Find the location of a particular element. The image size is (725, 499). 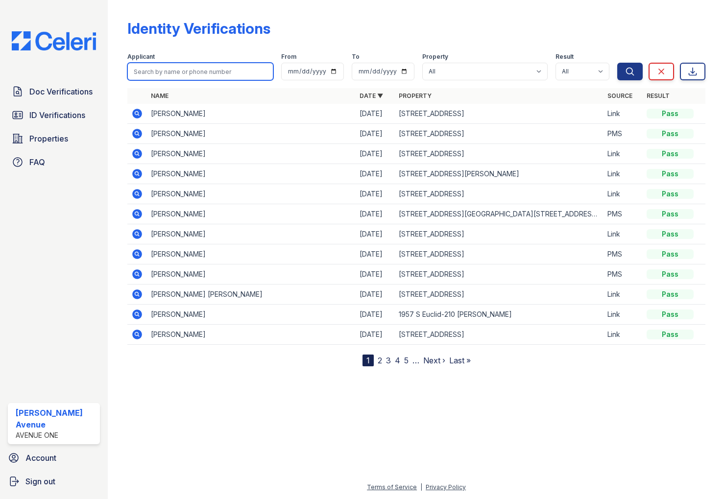

a: Source is located at coordinates (620, 96).